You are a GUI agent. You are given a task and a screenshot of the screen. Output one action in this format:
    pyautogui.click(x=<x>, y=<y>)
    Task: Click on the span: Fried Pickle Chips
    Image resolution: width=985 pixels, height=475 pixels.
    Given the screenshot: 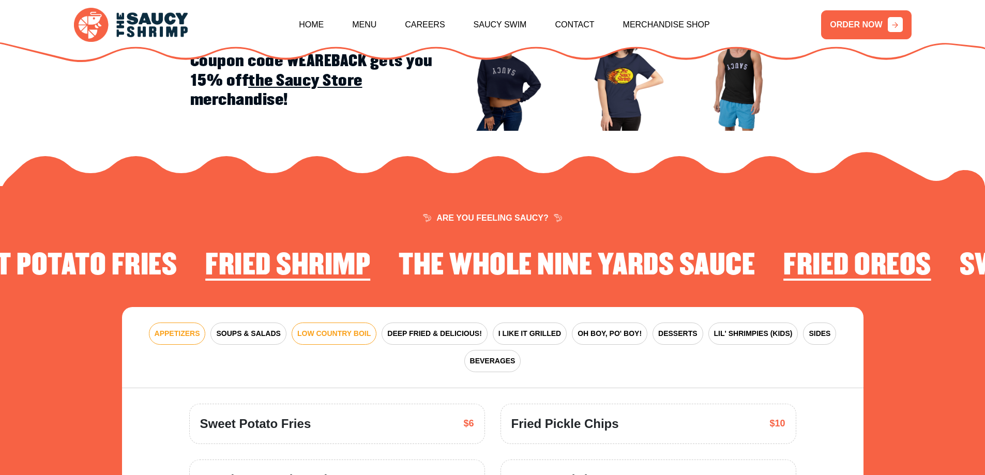 What is the action you would take?
    pyautogui.click(x=565, y=424)
    